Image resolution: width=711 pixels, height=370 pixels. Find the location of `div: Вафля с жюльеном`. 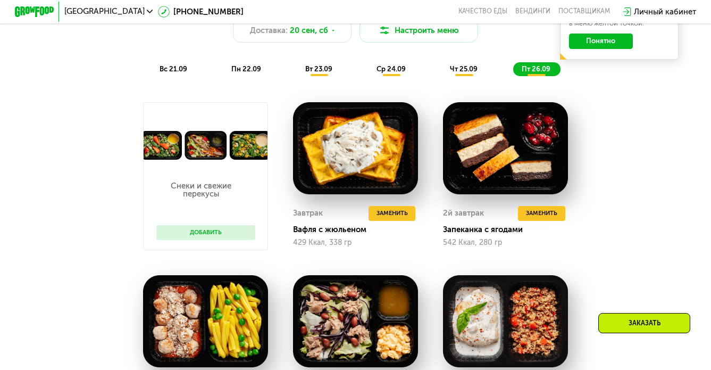

div: Вафля с жюльеном is located at coordinates (360, 229).